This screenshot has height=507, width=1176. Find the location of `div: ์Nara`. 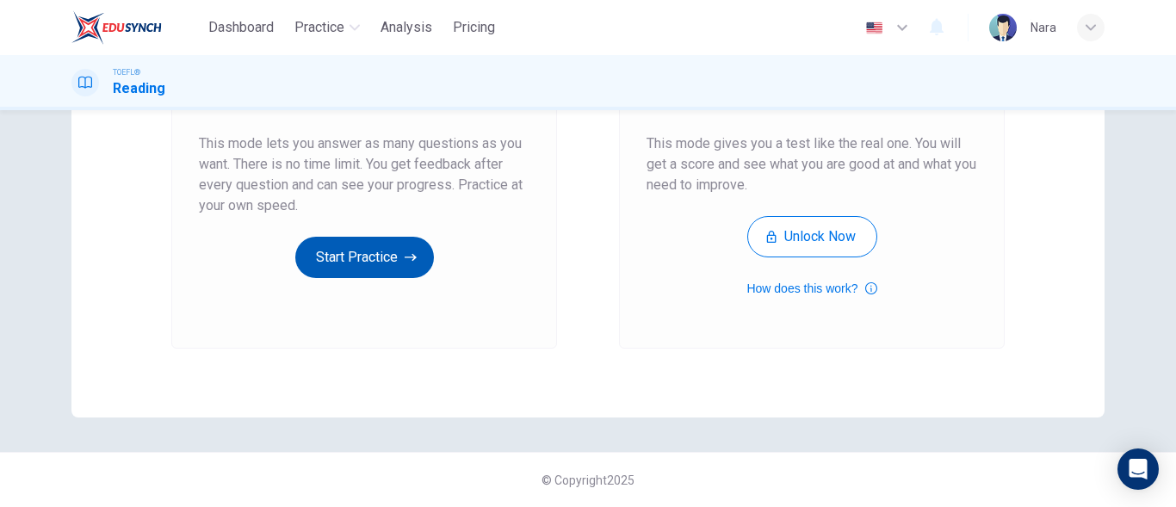

div: ์Nara is located at coordinates (1043, 28).